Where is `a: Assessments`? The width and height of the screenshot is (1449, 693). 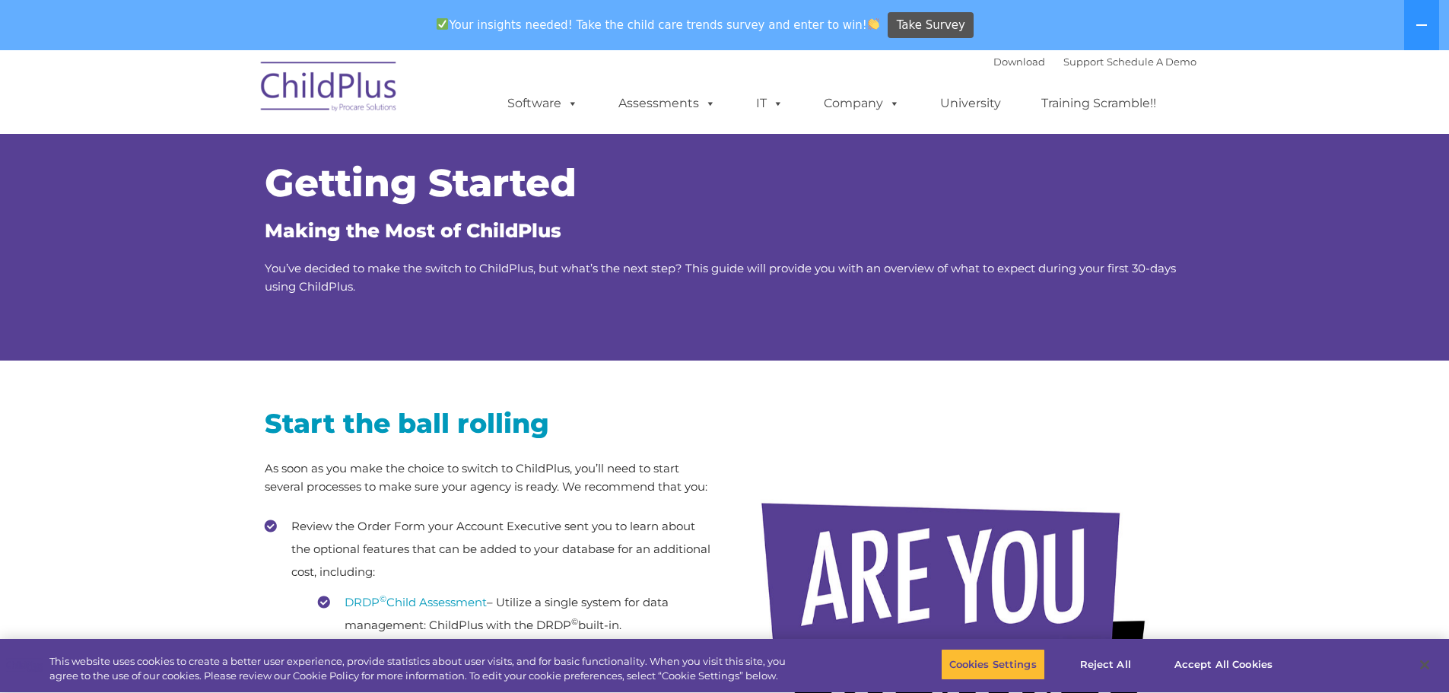
a: Assessments is located at coordinates (667, 103).